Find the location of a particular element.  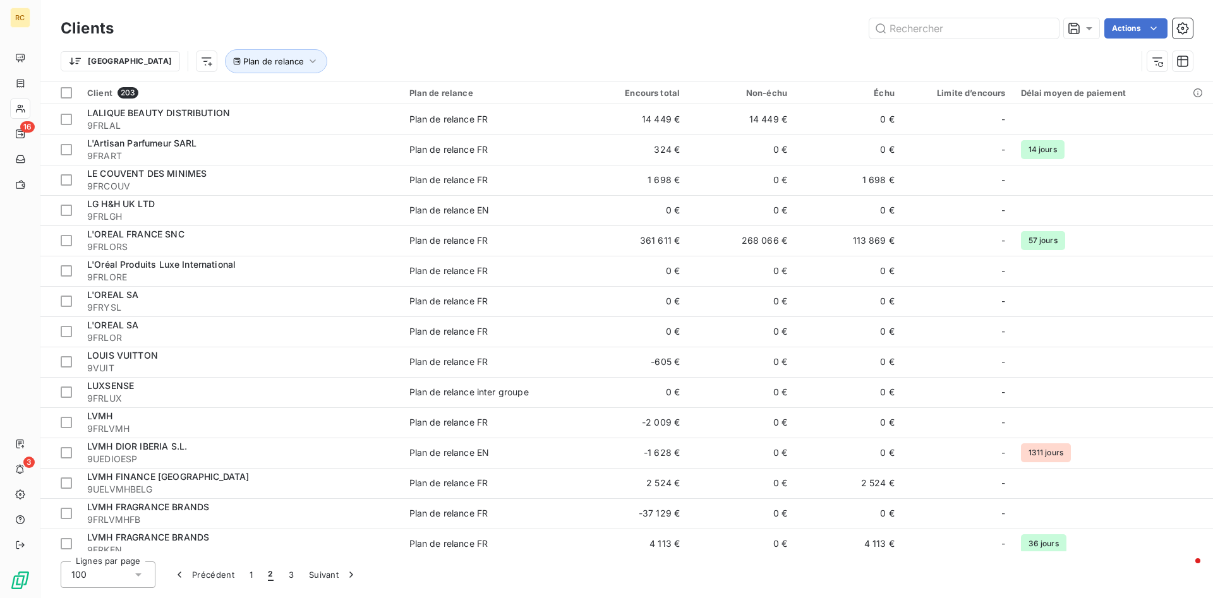

div: Plan de relance is located at coordinates (491, 93).